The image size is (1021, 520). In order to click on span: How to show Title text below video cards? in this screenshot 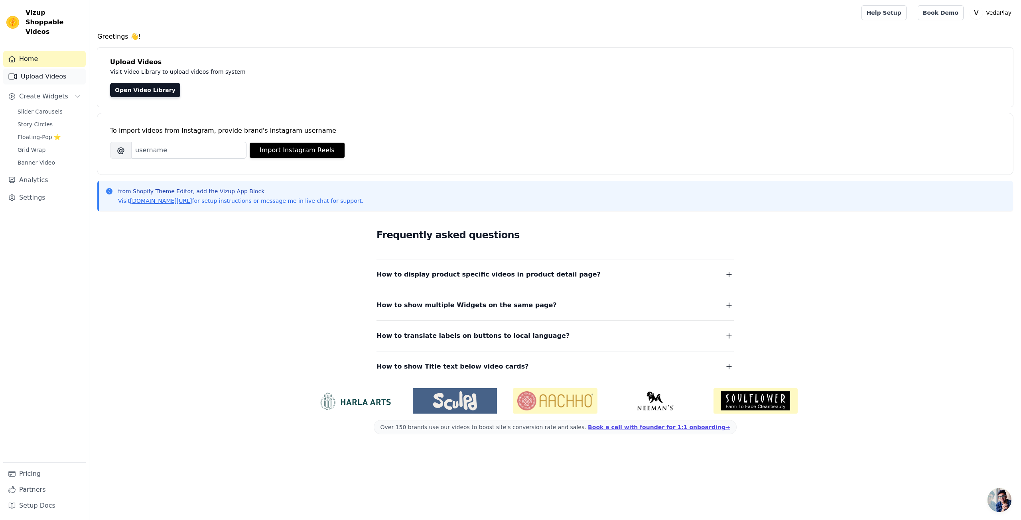, I will do `click(453, 367)`.